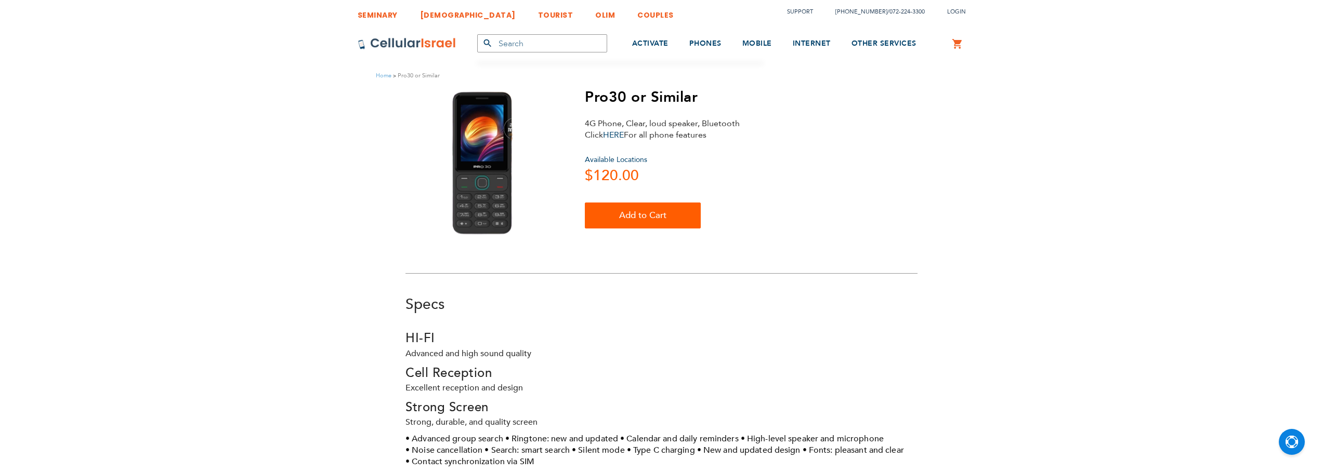  Describe the element at coordinates (679, 439) in the screenshot. I see `li: Calendar and daily reminders` at that location.